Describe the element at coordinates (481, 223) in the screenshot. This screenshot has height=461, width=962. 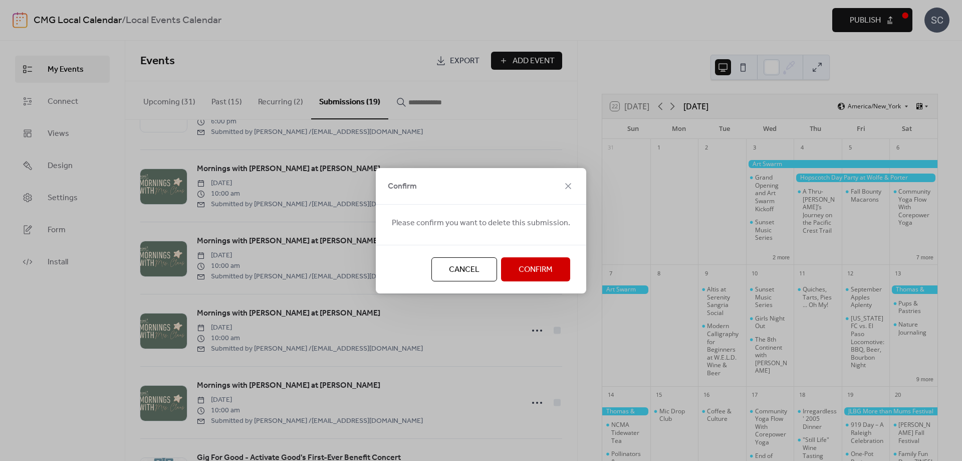
I see `span: Please confirm you want to delete this submission.` at that location.